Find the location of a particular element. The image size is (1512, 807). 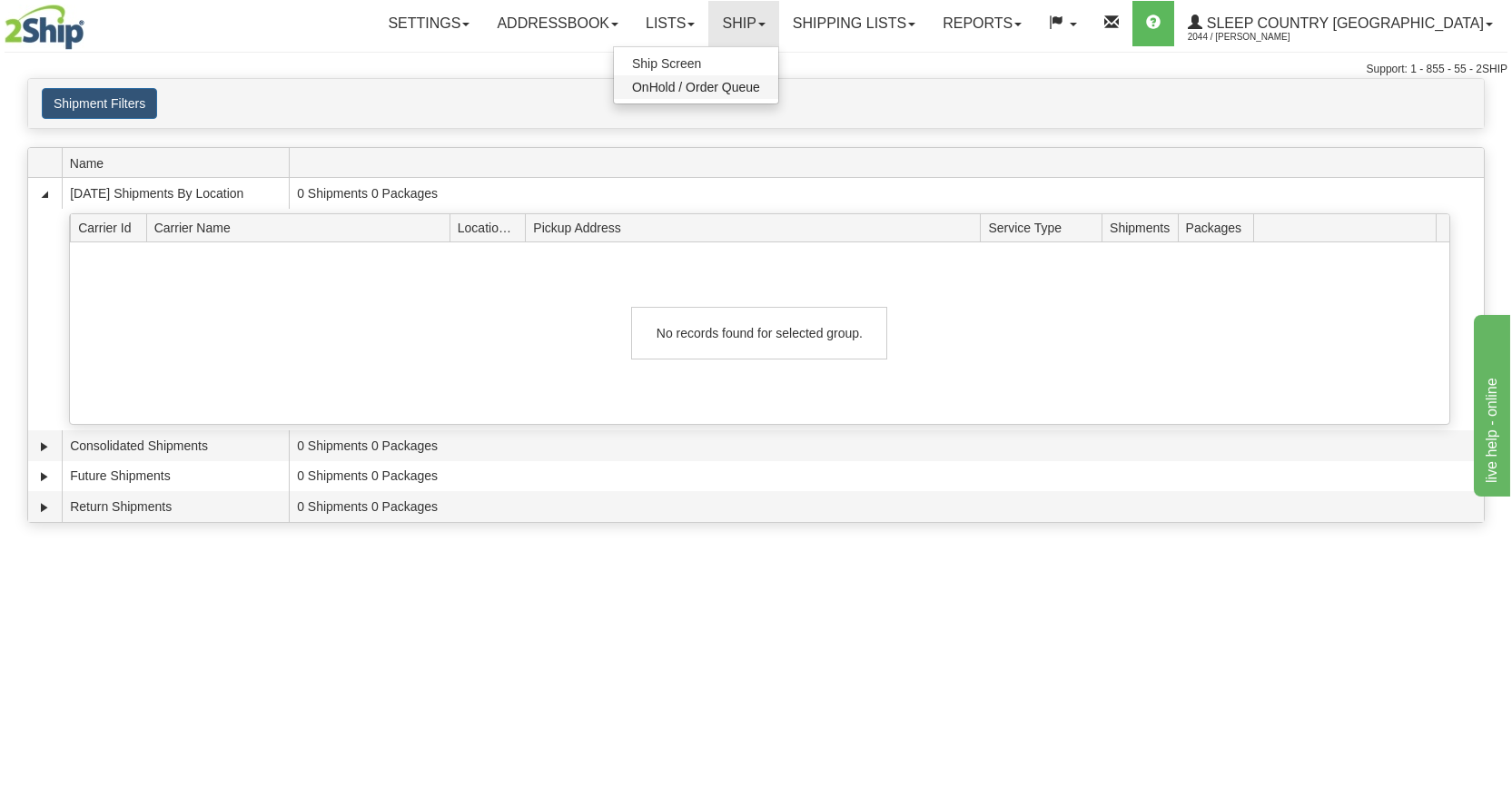

td: Consolidated Shipments is located at coordinates (175, 446).